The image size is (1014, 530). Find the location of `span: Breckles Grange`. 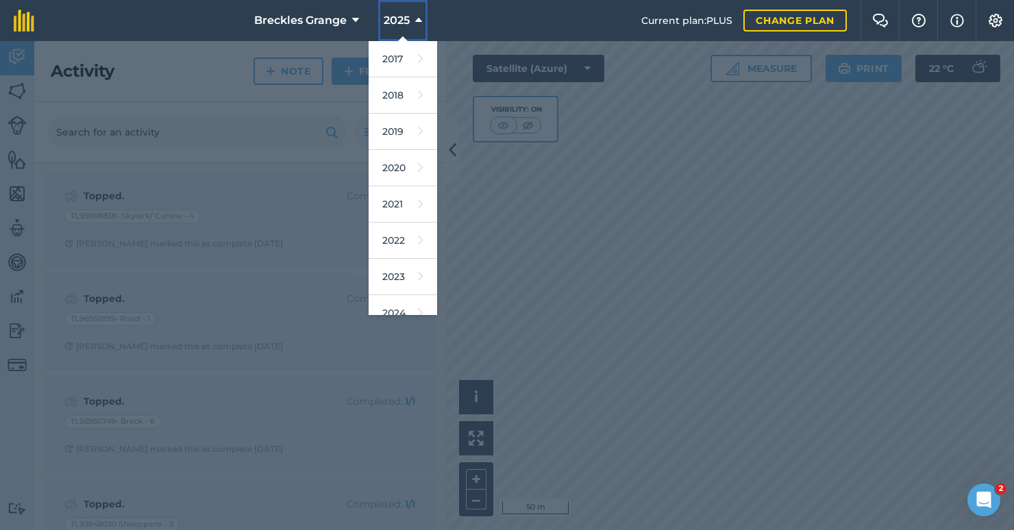

span: Breckles Grange is located at coordinates (300, 21).